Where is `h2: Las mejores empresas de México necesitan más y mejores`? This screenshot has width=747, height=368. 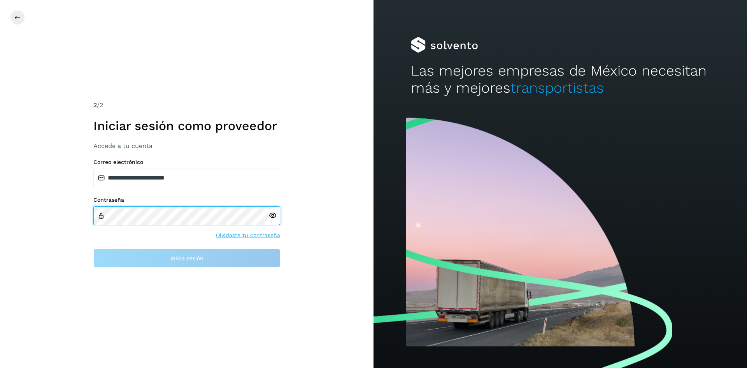 h2: Las mejores empresas de México necesitan más y mejores is located at coordinates (560, 79).